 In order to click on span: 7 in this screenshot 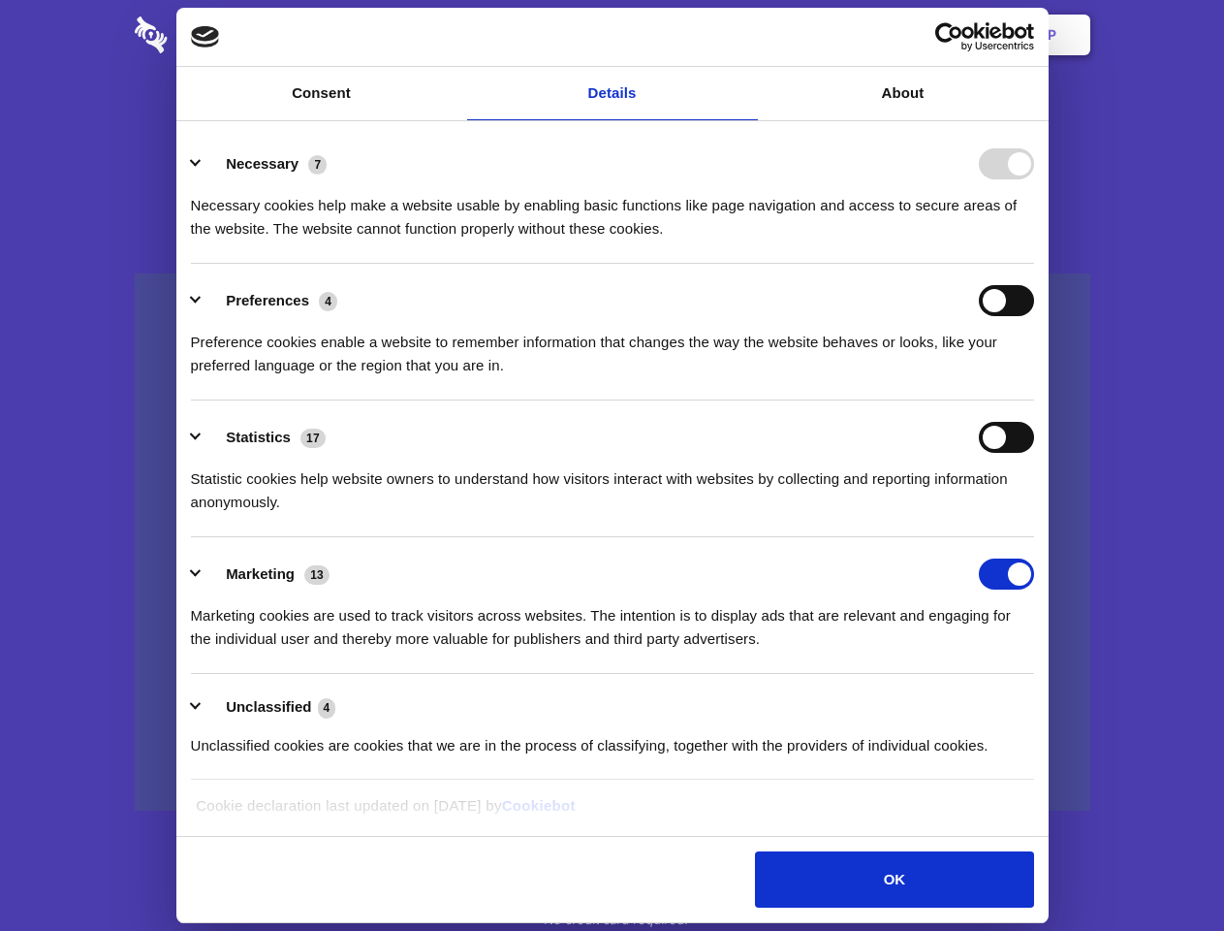, I will do `click(317, 165)`.